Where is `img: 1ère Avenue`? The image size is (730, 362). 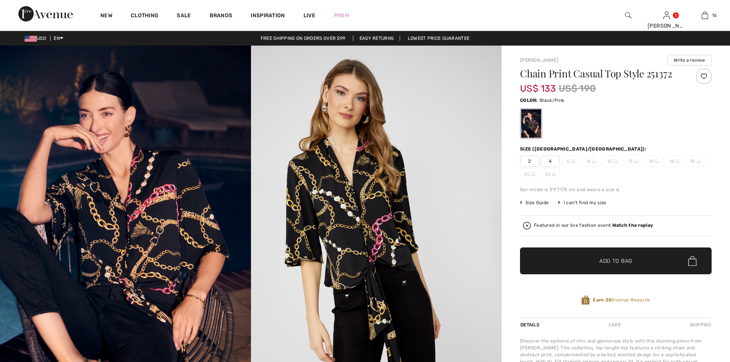 img: 1ère Avenue is located at coordinates (46, 14).